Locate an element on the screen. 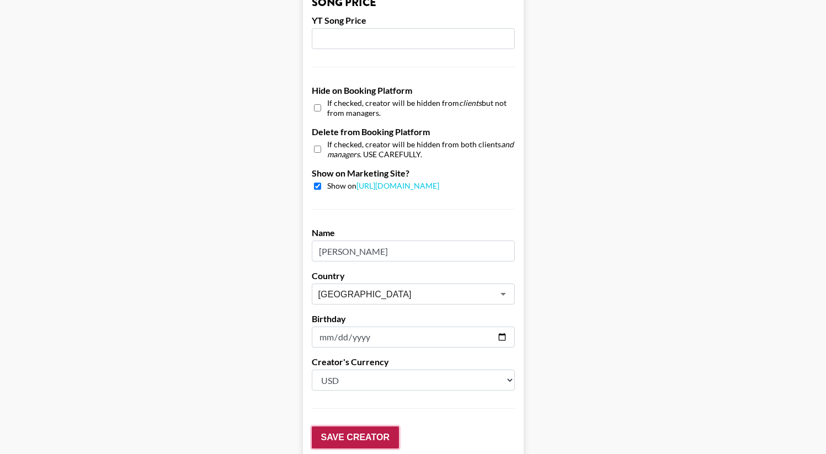 The width and height of the screenshot is (826, 454). span: If checked, creator will be hidden from both clients . USE CAREFULLY. is located at coordinates (421, 149).